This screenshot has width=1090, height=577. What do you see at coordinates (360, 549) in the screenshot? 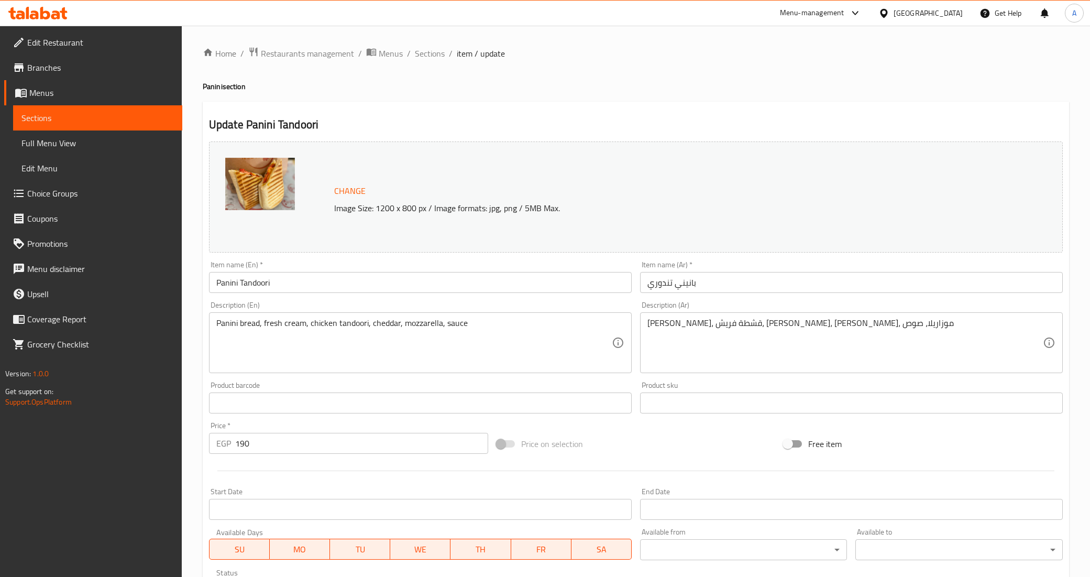
I see `button: TU` at bounding box center [360, 549].